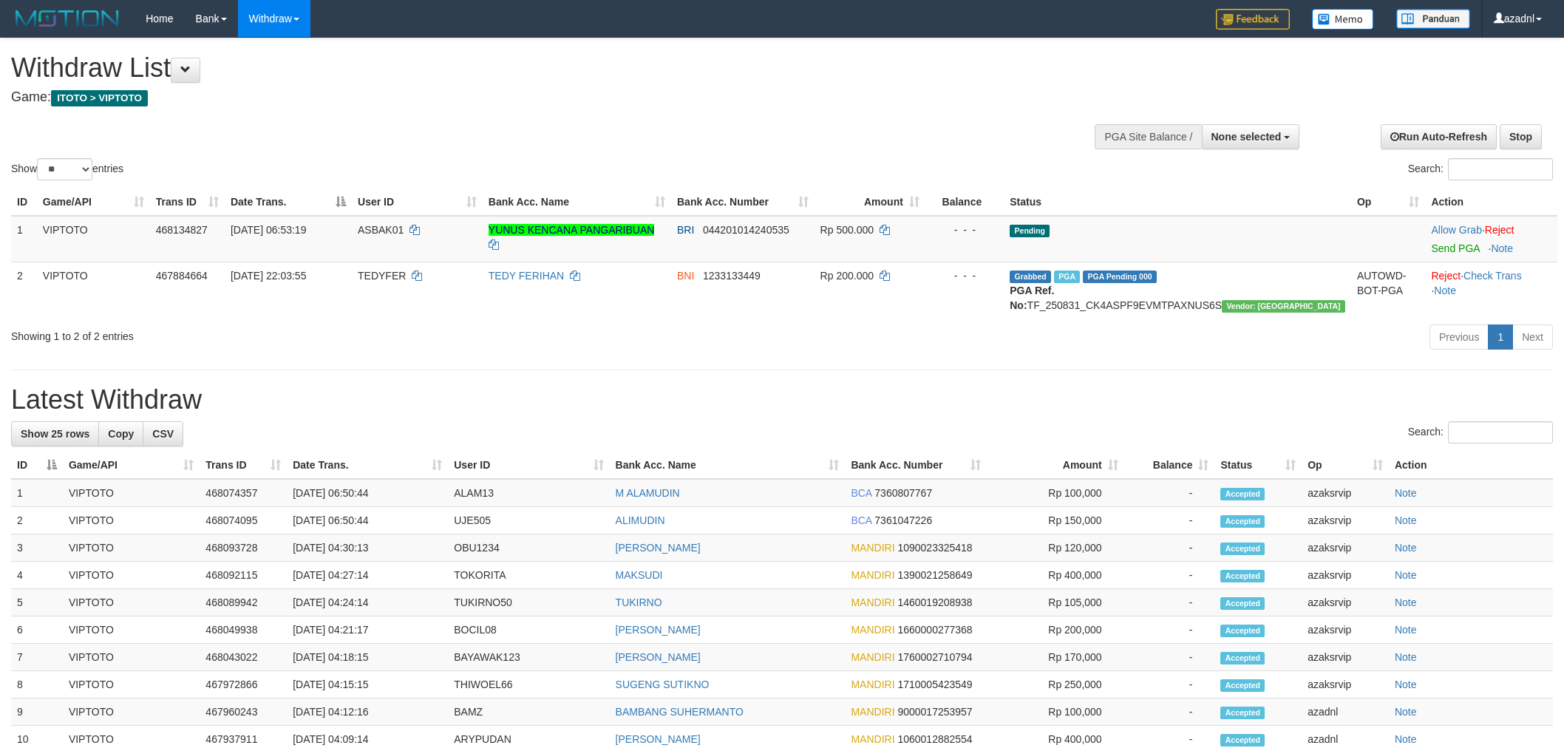  What do you see at coordinates (529, 657) in the screenshot?
I see `td: BAYAWAK123` at bounding box center [529, 657].